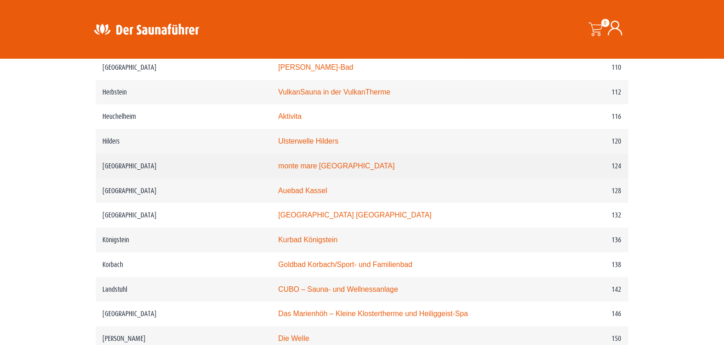  What do you see at coordinates (290, 116) in the screenshot?
I see `a: Aktivita` at bounding box center [290, 116].